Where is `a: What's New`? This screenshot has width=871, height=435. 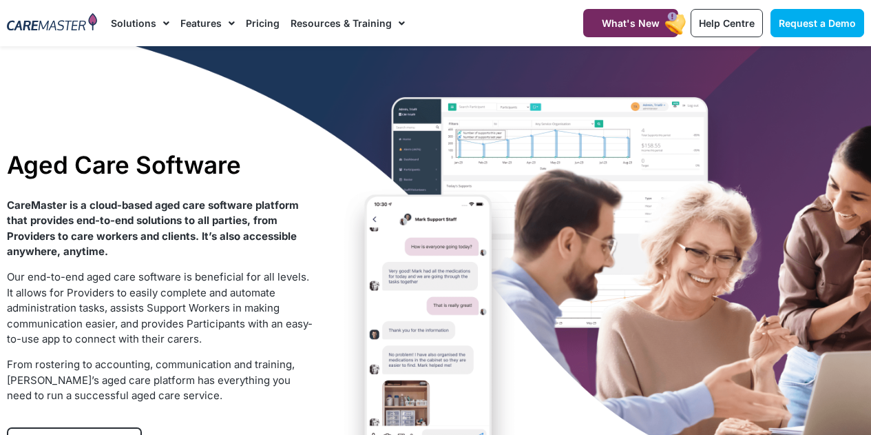
a: What's New is located at coordinates (631, 23).